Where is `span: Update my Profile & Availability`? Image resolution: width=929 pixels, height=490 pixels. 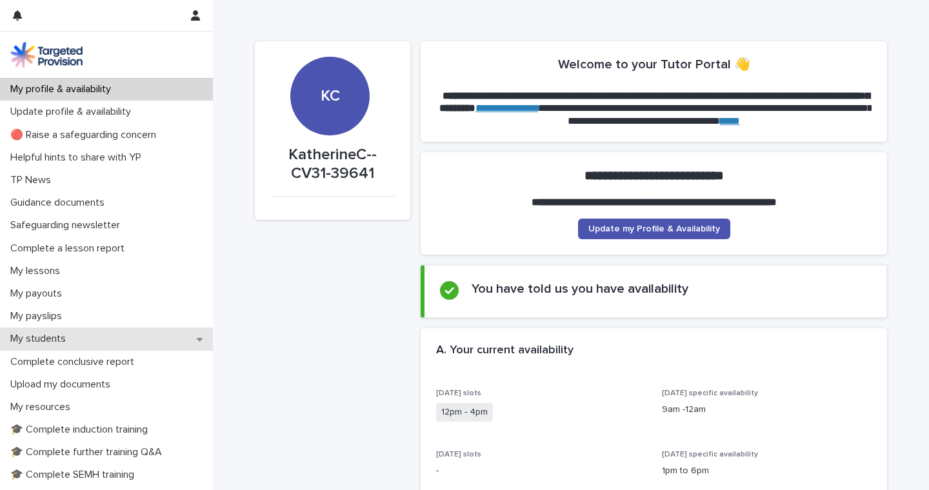
span: Update my Profile & Availability is located at coordinates (654, 229).